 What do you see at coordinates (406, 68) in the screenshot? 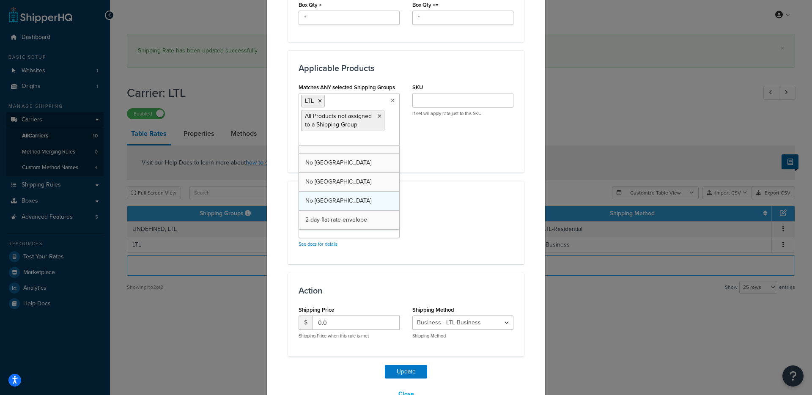
I see `h3: Applicable Products` at bounding box center [406, 68].